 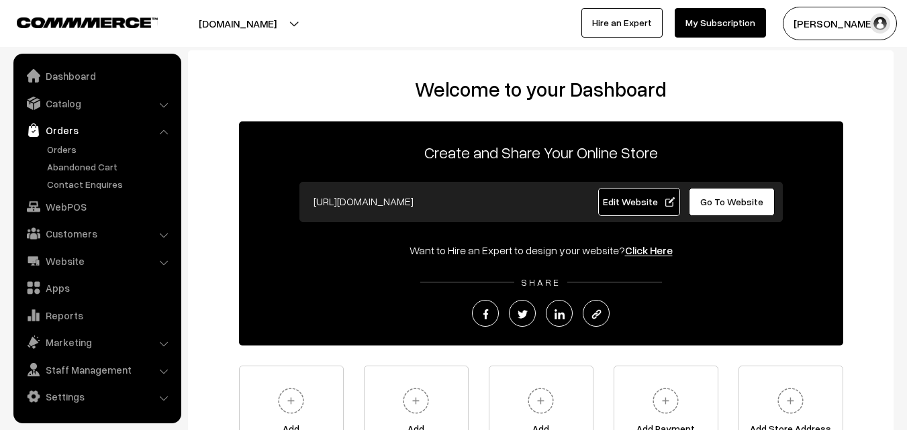 I want to click on a: Dashboard, so click(x=97, y=76).